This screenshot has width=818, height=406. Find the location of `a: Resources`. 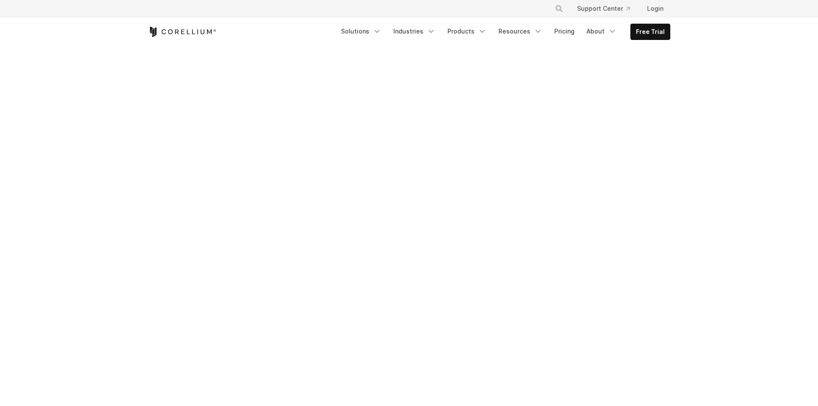

a: Resources is located at coordinates (521, 31).